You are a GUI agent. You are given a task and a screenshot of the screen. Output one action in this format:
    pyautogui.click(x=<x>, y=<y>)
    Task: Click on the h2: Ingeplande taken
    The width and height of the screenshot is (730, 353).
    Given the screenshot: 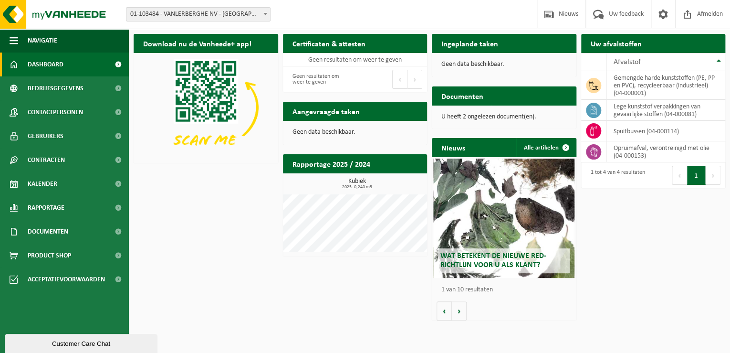 What is the action you would take?
    pyautogui.click(x=470, y=43)
    